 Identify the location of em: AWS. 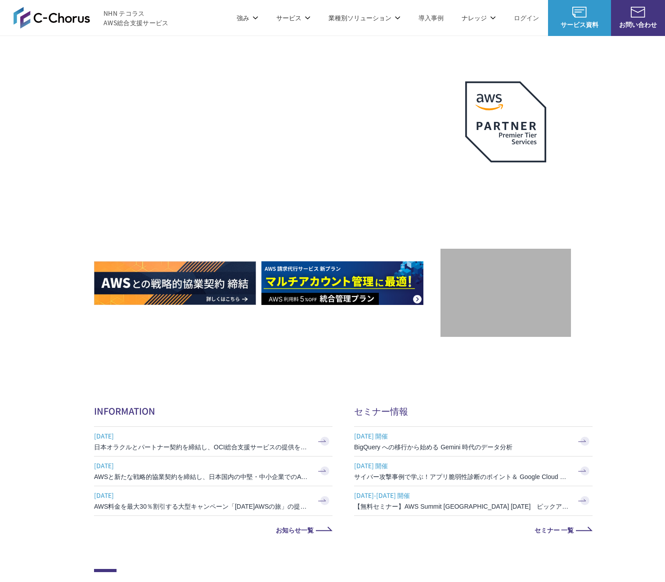
(506, 180).